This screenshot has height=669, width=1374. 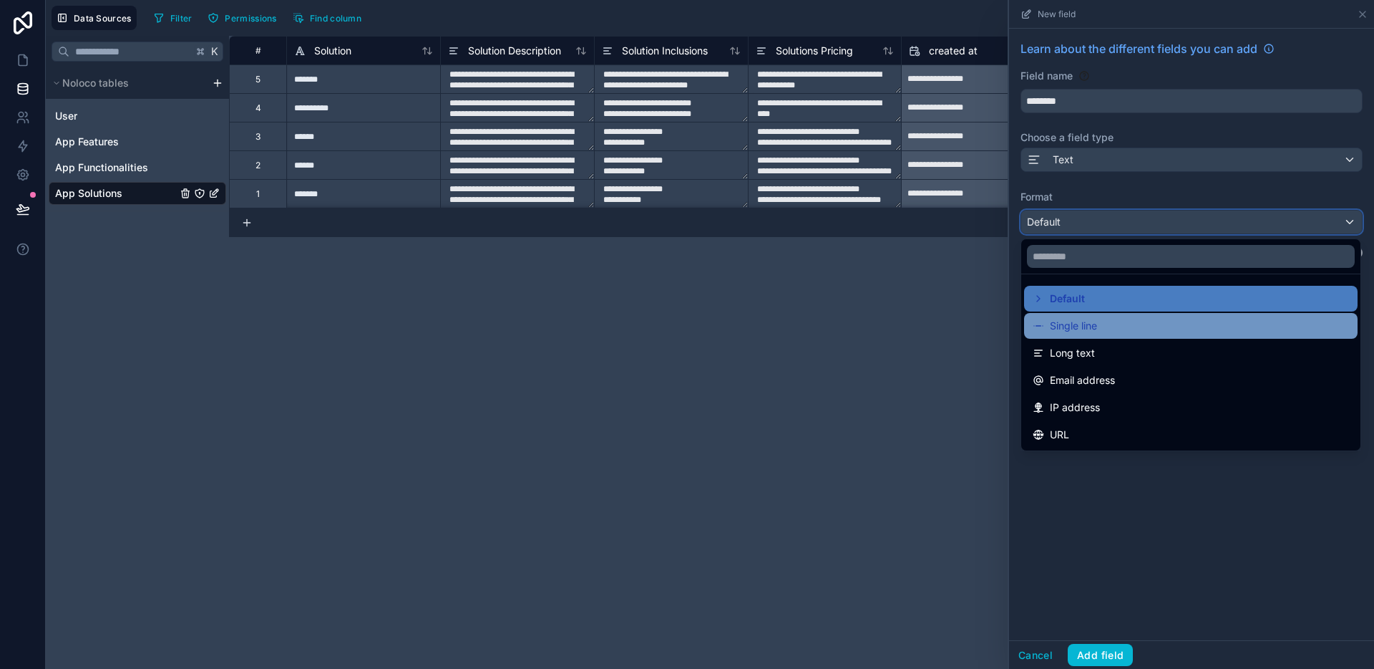 What do you see at coordinates (245, 18) in the screenshot?
I see `a: Permissions` at bounding box center [245, 18].